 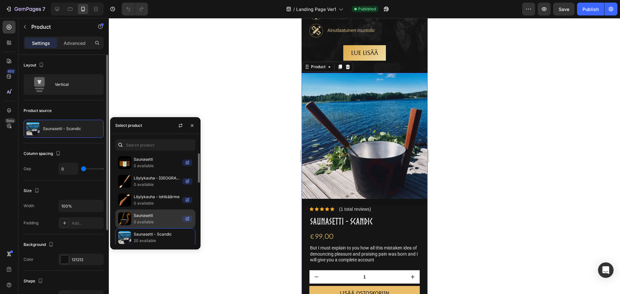 I want to click on button: decrement, so click(x=15, y=259).